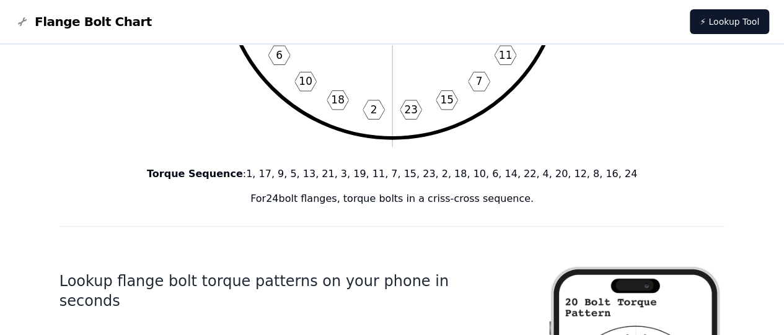 The width and height of the screenshot is (784, 335). I want to click on text: 7, so click(478, 81).